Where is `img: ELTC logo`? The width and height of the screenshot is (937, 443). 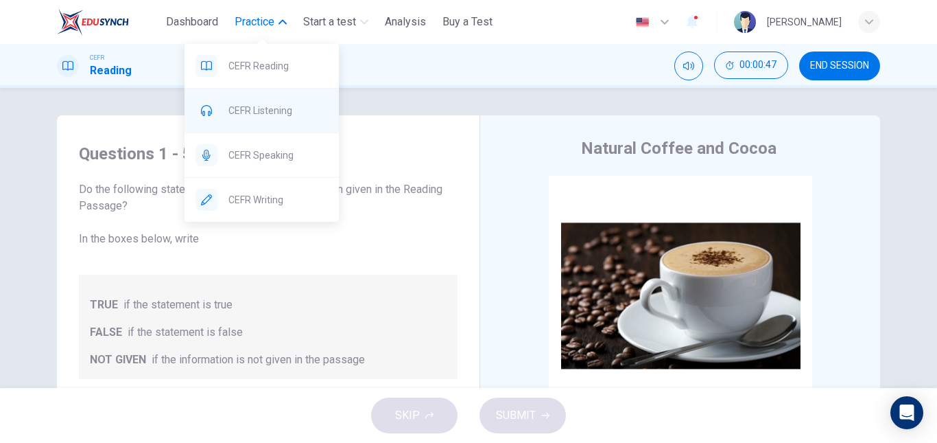 img: ELTC logo is located at coordinates (93, 22).